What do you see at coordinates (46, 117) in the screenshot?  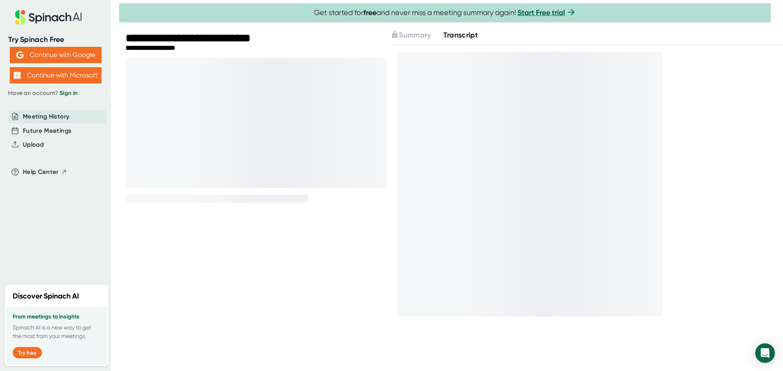 I see `span: Meeting History` at bounding box center [46, 117].